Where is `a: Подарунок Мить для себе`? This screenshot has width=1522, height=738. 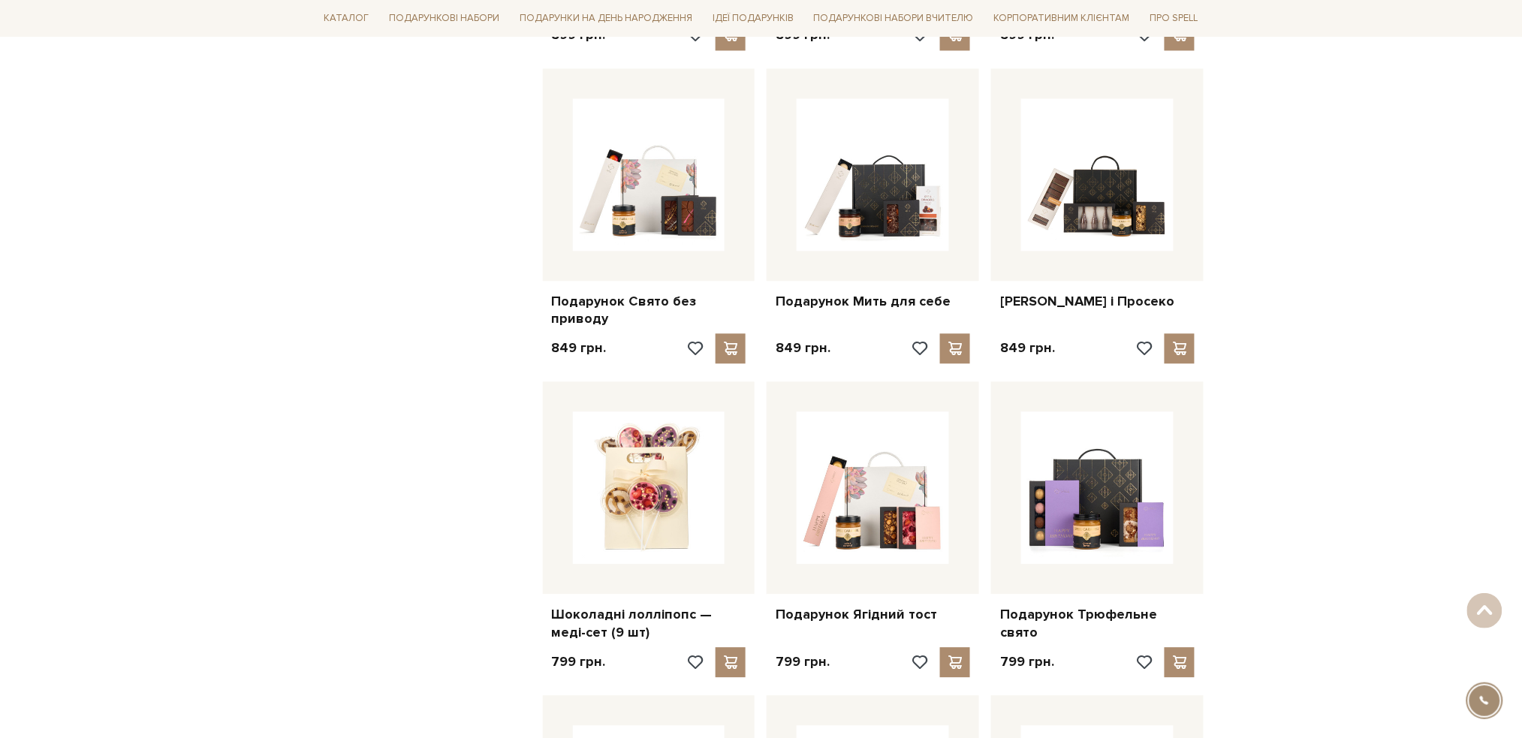
a: Подарунок Мить для себе is located at coordinates (873, 301).